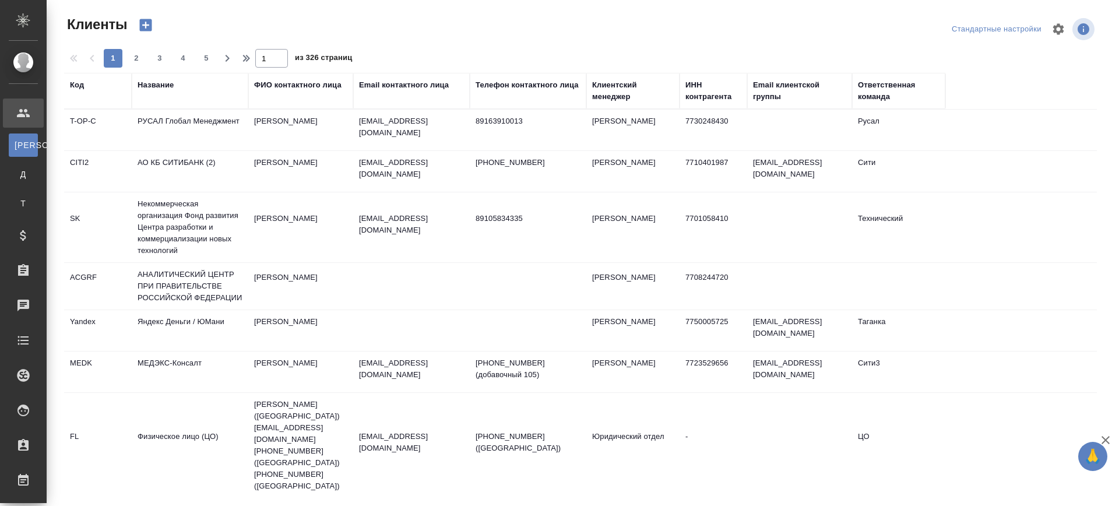 The height and width of the screenshot is (506, 1119). Describe the element at coordinates (190, 445) in the screenshot. I see `td: Физическое лицо (ЦО)` at that location.